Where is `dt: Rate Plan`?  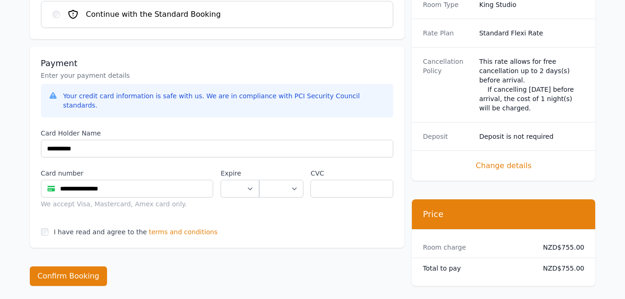
dt: Rate Plan is located at coordinates (447, 33).